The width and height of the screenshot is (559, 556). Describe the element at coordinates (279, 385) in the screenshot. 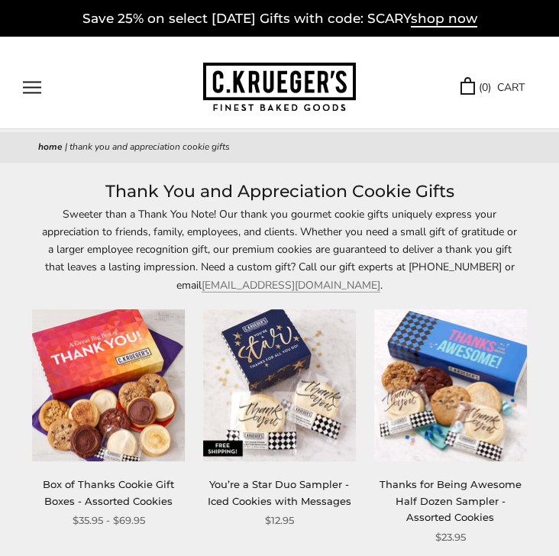

I see `img: You’re a Star Duo Sampler - Iced Cookies with Messages` at that location.